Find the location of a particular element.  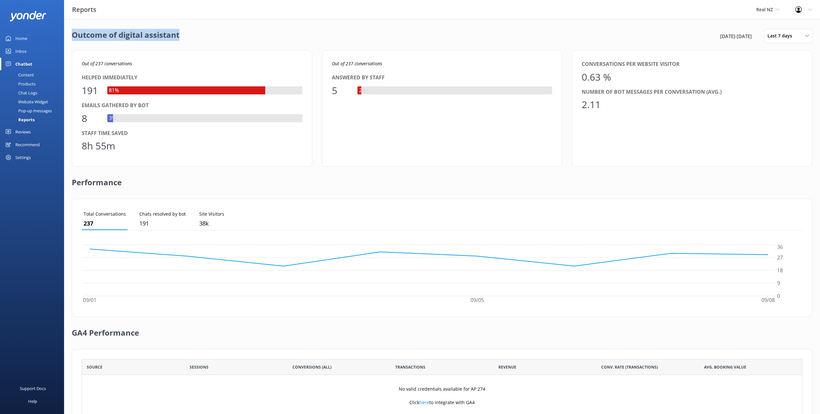

div: Reviews is located at coordinates (23, 132).